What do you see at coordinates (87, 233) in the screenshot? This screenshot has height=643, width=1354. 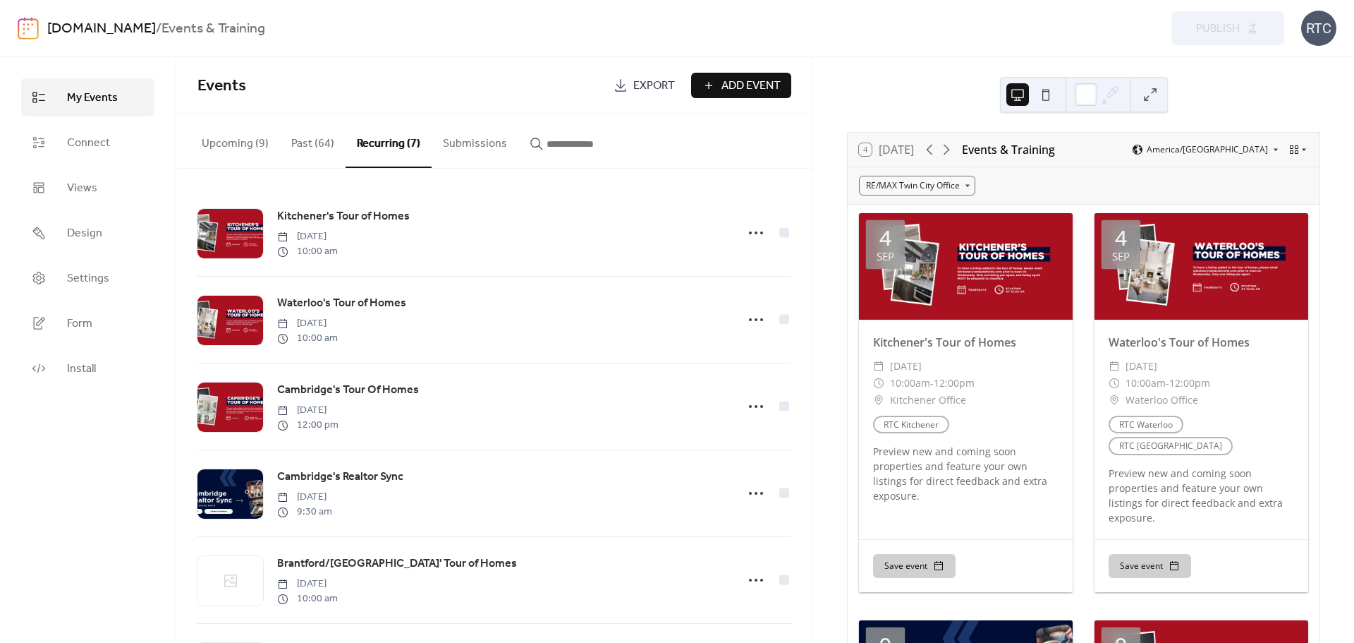 I see `a: Design` at bounding box center [87, 233].